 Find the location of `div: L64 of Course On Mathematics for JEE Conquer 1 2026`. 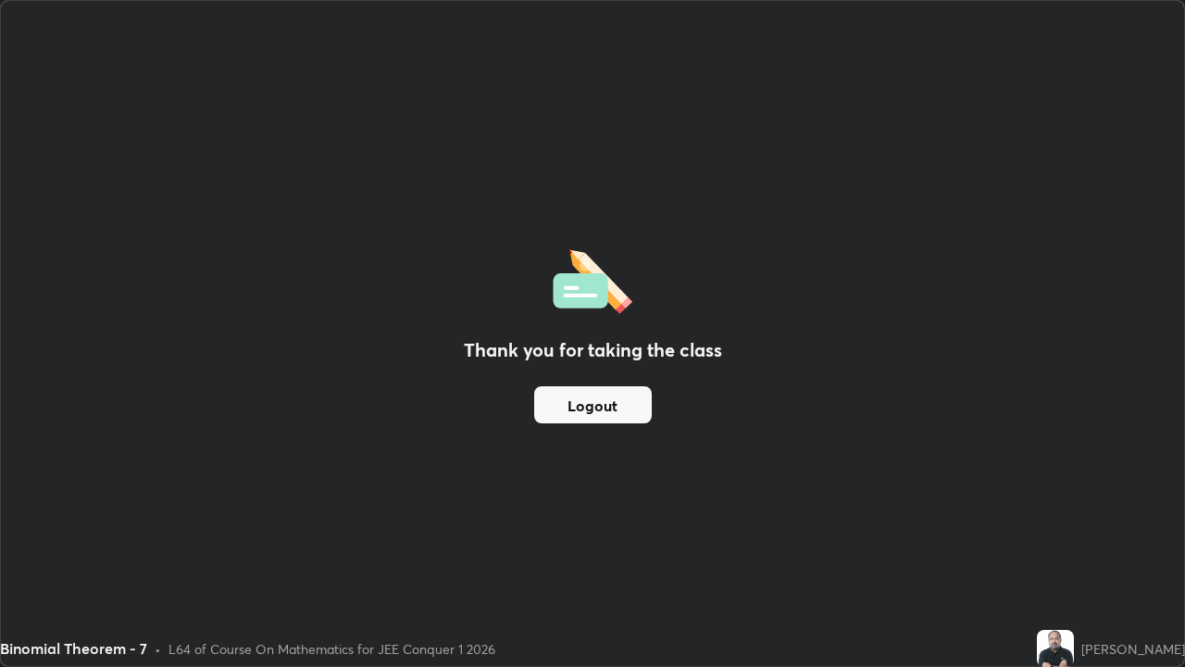

div: L64 of Course On Mathematics for JEE Conquer 1 2026 is located at coordinates (331, 648).